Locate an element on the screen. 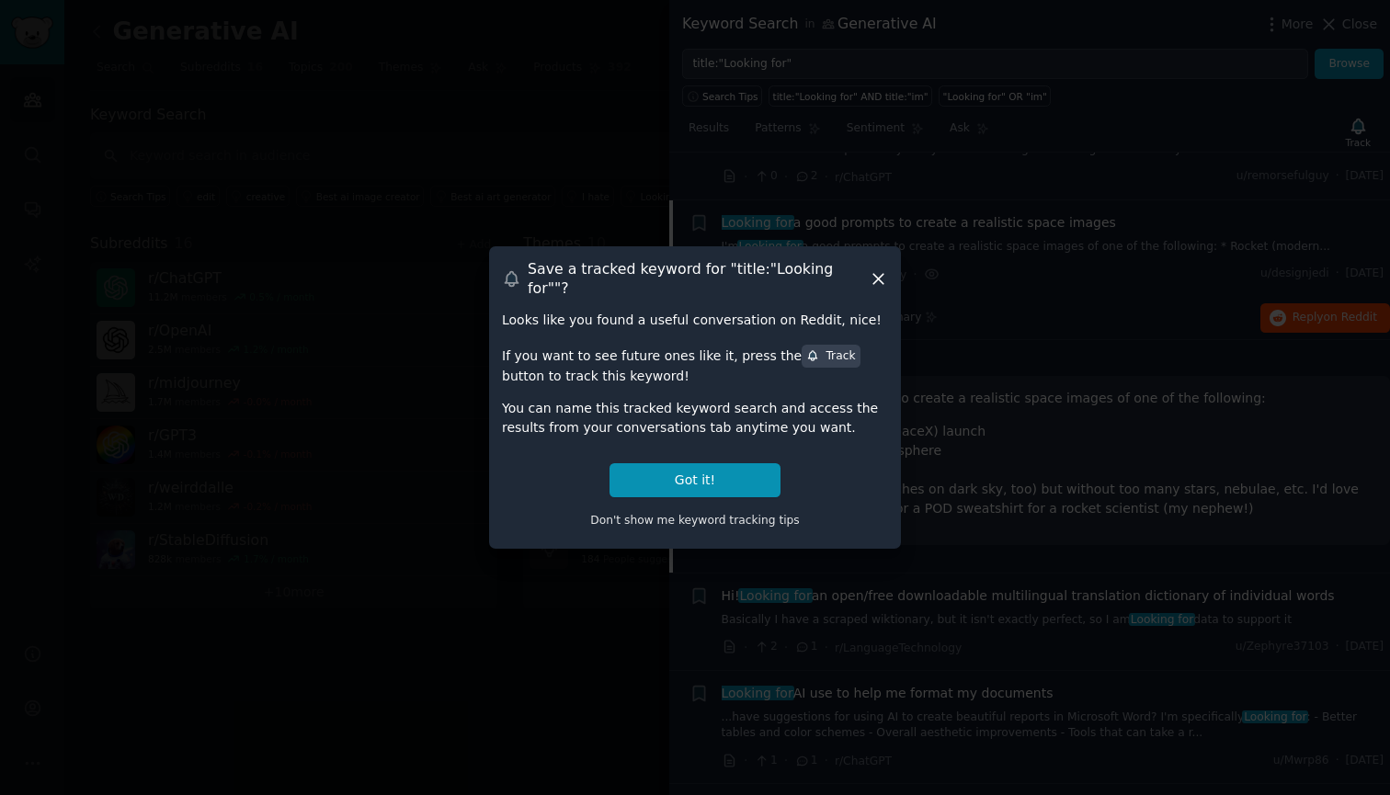 This screenshot has height=795, width=1390. h3: Save a tracked keyword for " title:"Looking for" "? is located at coordinates (698, 279).